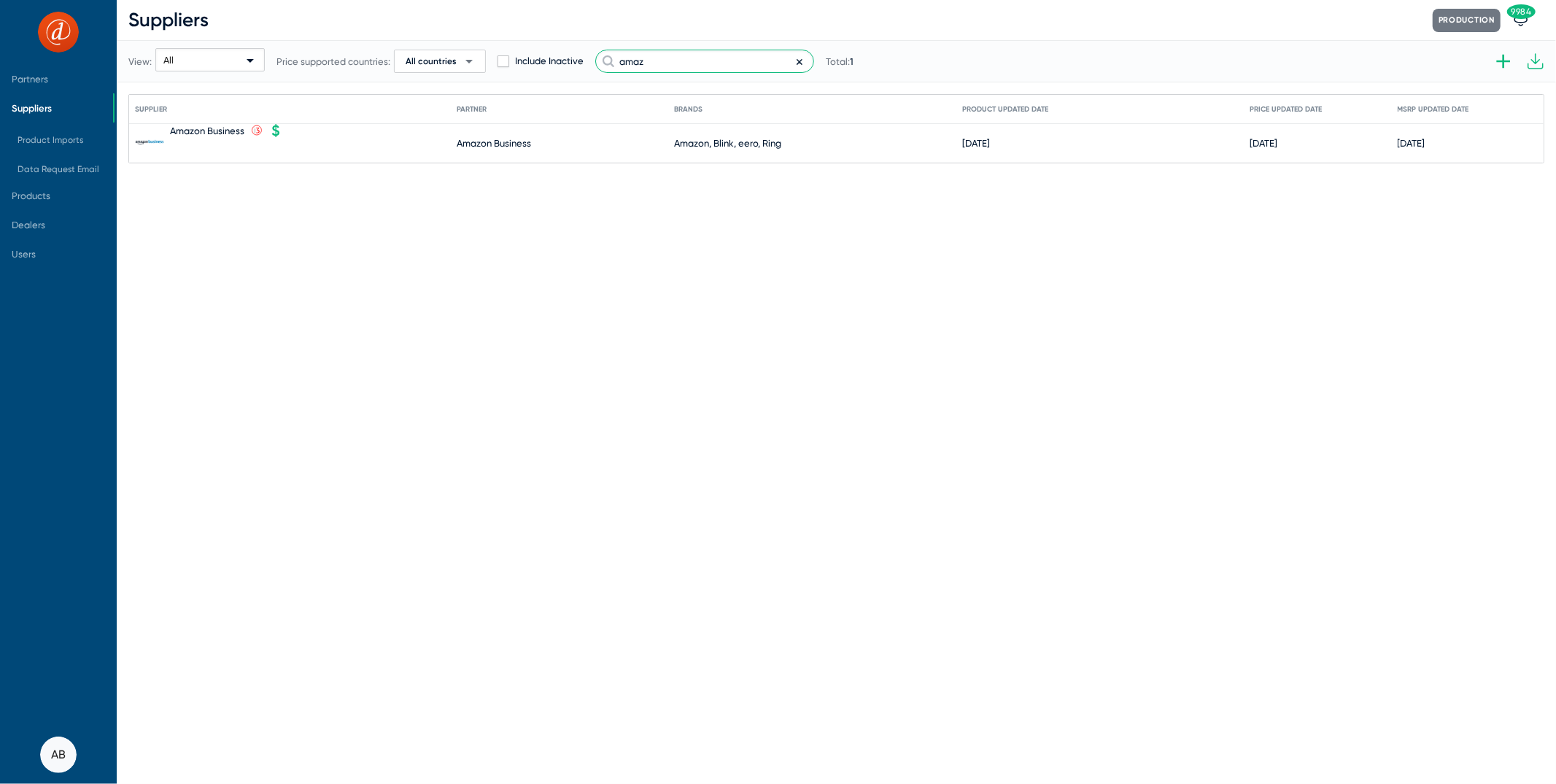  I want to click on span: Data Request Email, so click(59, 169).